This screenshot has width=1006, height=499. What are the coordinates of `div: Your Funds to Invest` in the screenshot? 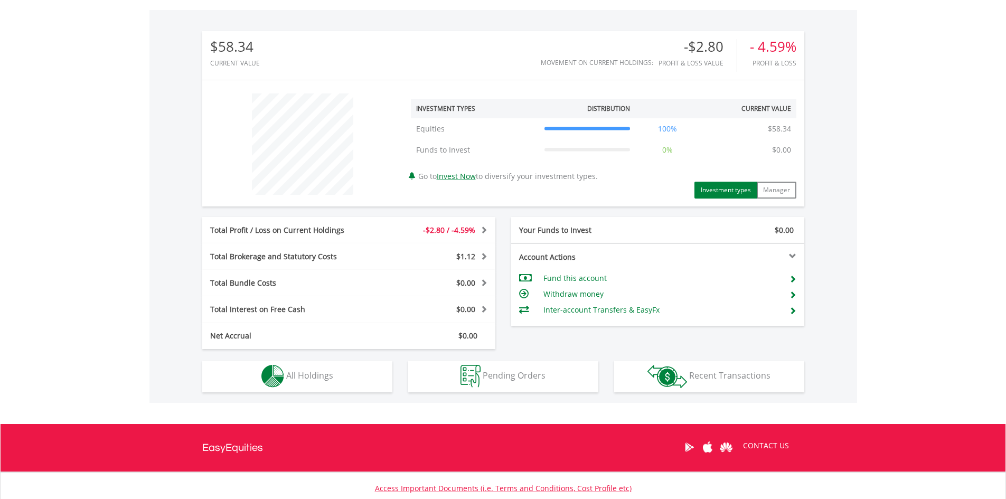 It's located at (584, 230).